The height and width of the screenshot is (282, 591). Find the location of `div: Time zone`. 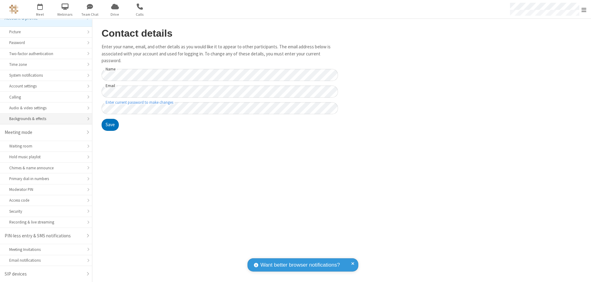

div: Time zone is located at coordinates (46, 64).